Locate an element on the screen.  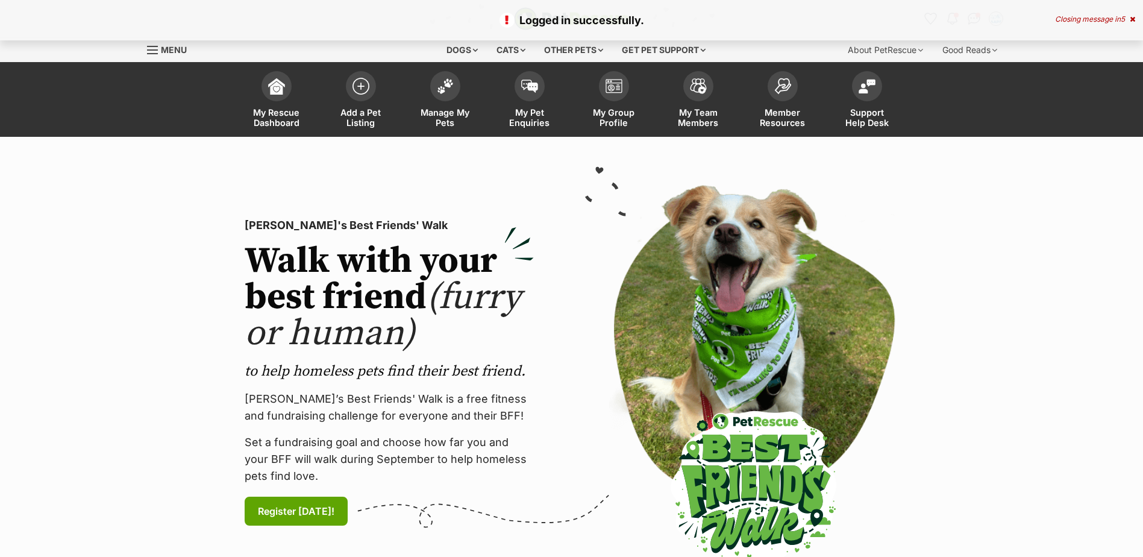
p: Set a fundraising goal and choose how far you and your BFF will walk during September to help hom... is located at coordinates (389, 459).